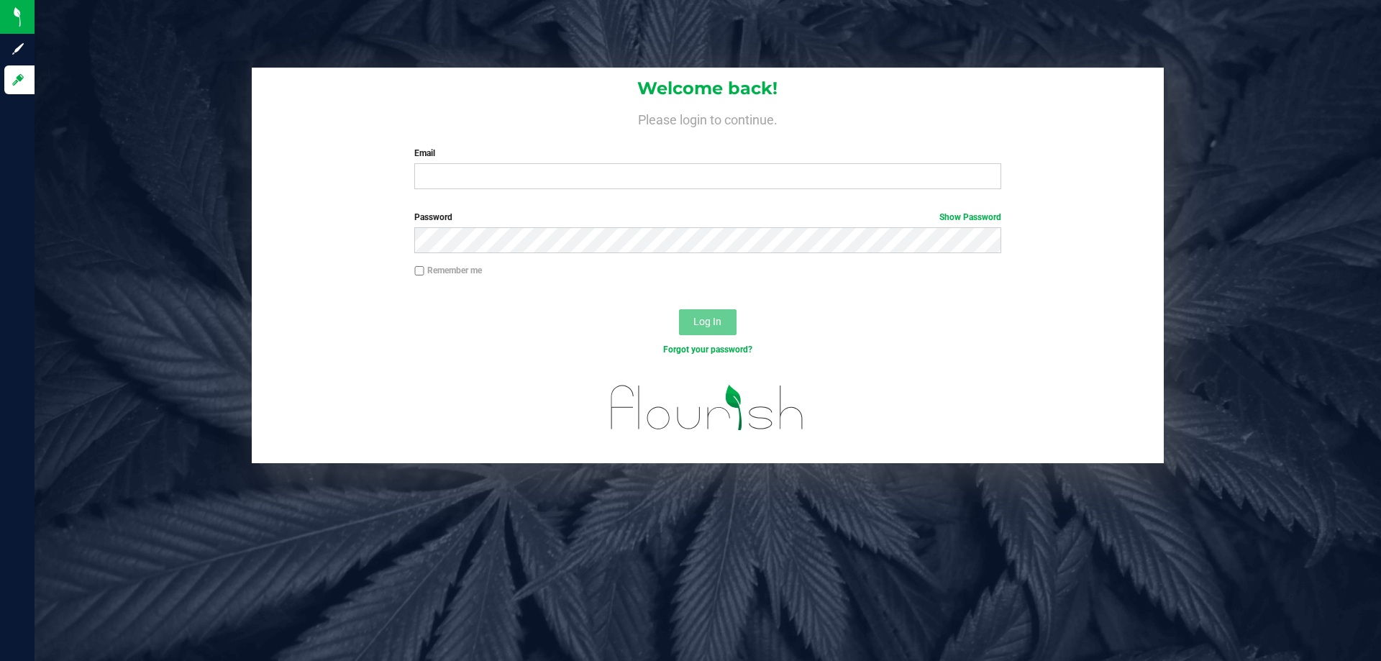 The height and width of the screenshot is (661, 1381). I want to click on h4: Please login to continue., so click(708, 118).